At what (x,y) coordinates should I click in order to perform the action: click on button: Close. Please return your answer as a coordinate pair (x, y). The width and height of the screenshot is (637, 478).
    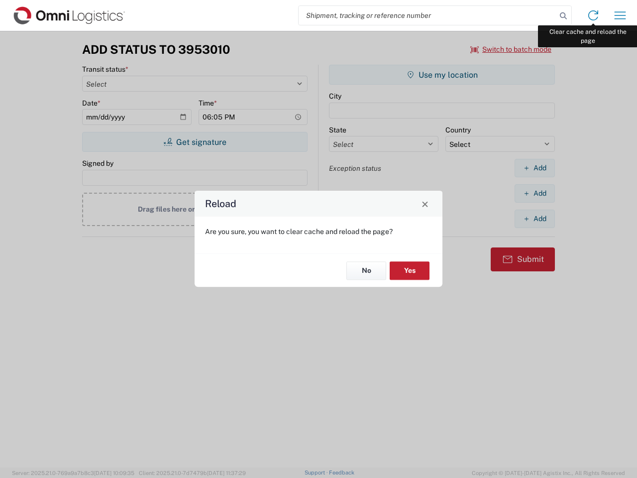
    Looking at the image, I should click on (425, 204).